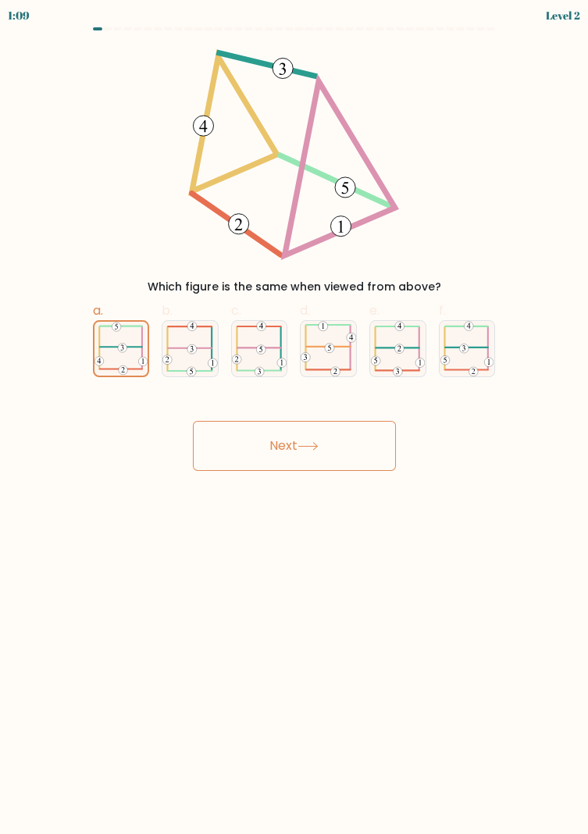 This screenshot has height=834, width=588. What do you see at coordinates (294, 287) in the screenshot?
I see `div: Which figure is the same when viewed from above?` at bounding box center [294, 287].